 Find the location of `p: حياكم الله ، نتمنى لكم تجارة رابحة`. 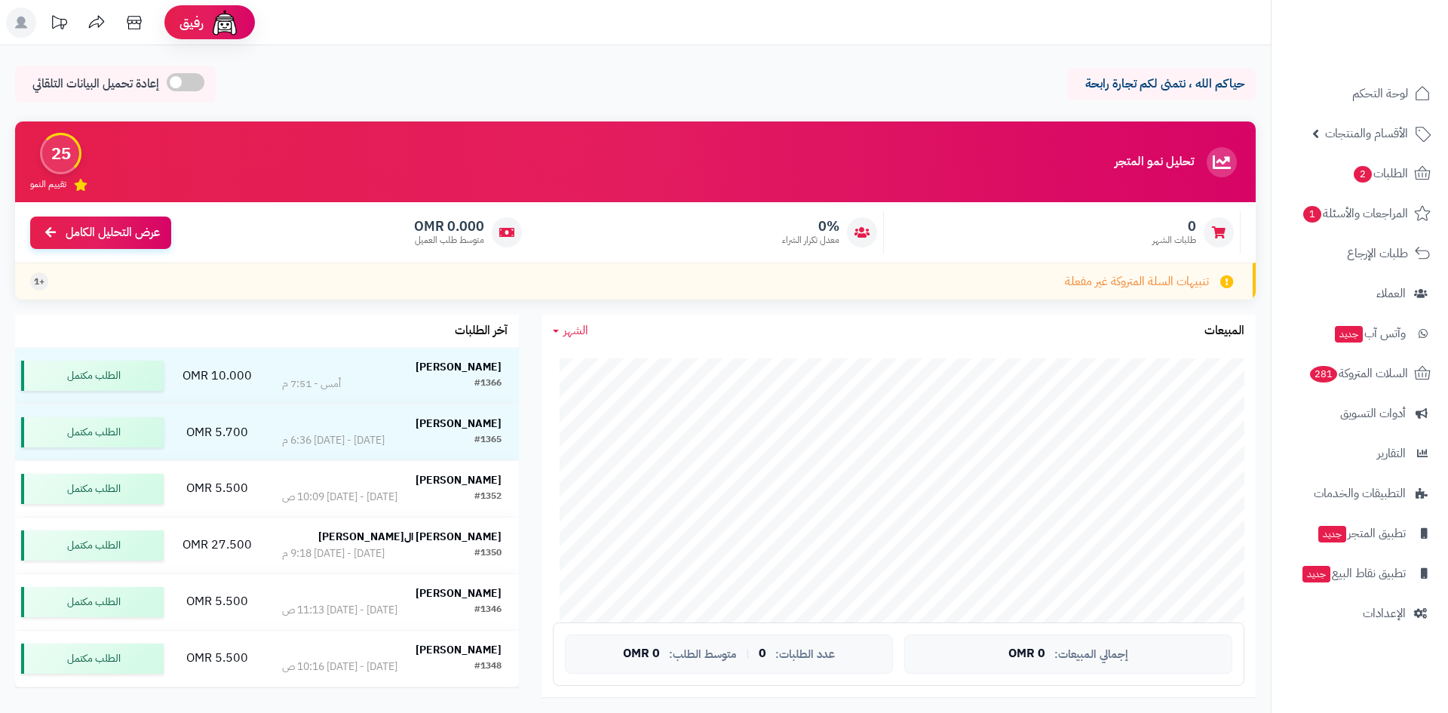

p: حياكم الله ، نتمنى لكم تجارة رابحة is located at coordinates (1162, 84).